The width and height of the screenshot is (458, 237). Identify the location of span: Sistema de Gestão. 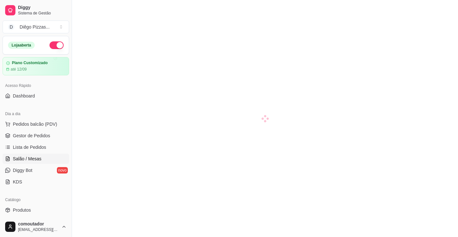
(42, 13).